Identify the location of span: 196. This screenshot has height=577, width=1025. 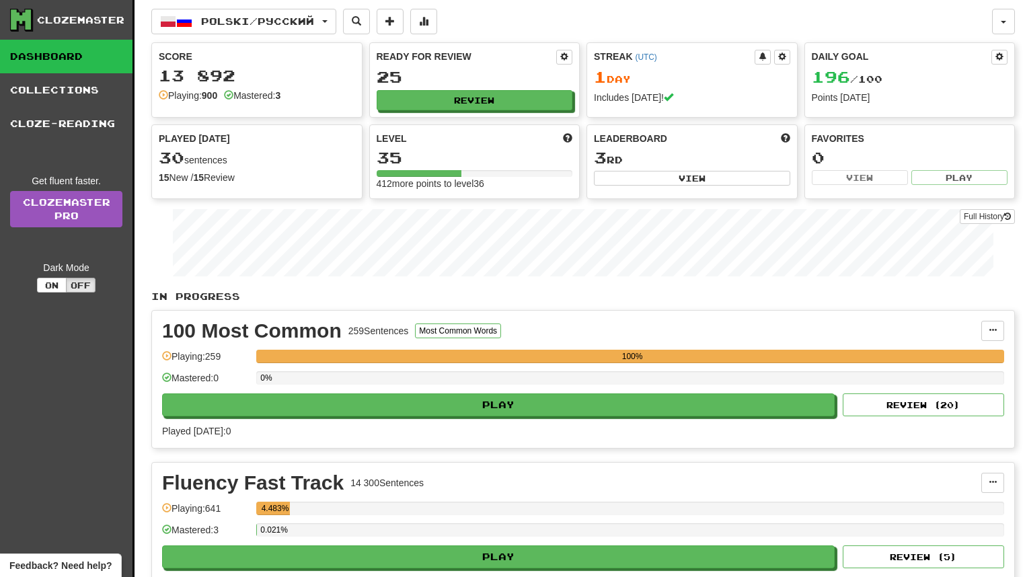
(831, 77).